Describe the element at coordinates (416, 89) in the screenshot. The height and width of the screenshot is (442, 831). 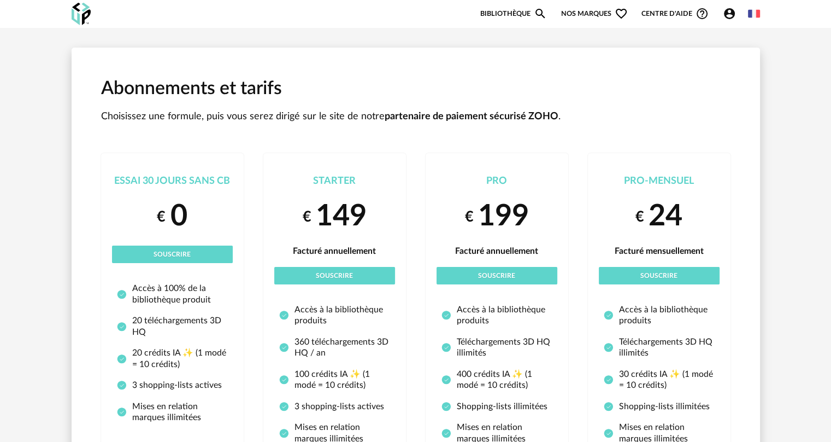
I see `h1: Abonnements et tarifs` at that location.